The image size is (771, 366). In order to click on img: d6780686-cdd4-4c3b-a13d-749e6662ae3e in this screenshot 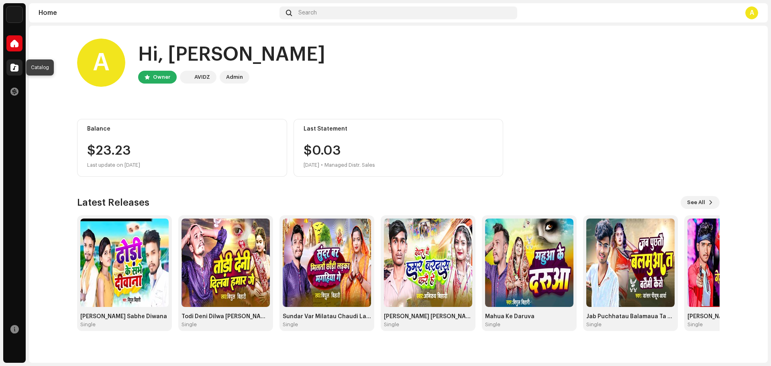, I will do `click(530, 263)`.